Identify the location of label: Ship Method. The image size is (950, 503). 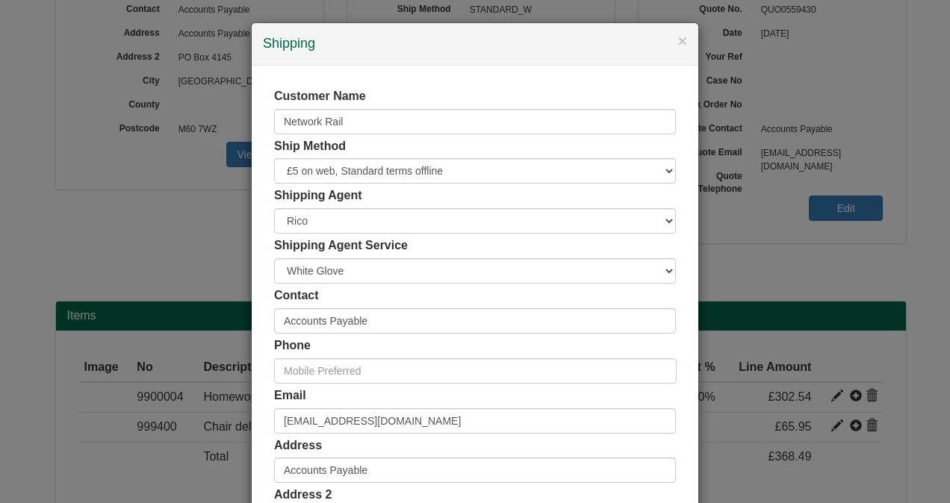
(310, 146).